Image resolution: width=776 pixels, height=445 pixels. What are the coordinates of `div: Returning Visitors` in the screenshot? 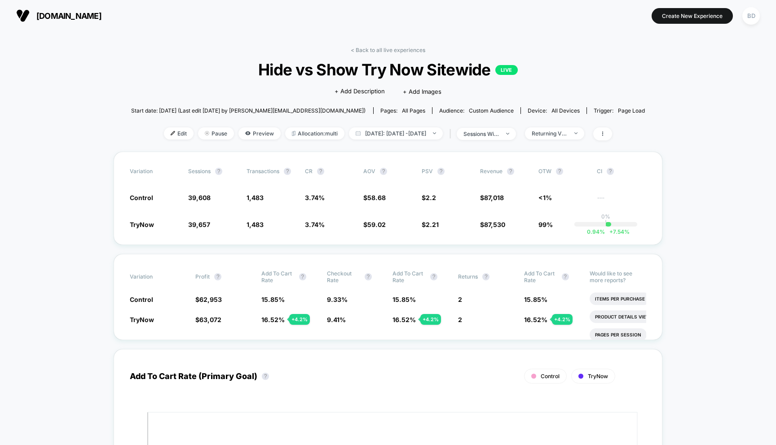 It's located at (549, 133).